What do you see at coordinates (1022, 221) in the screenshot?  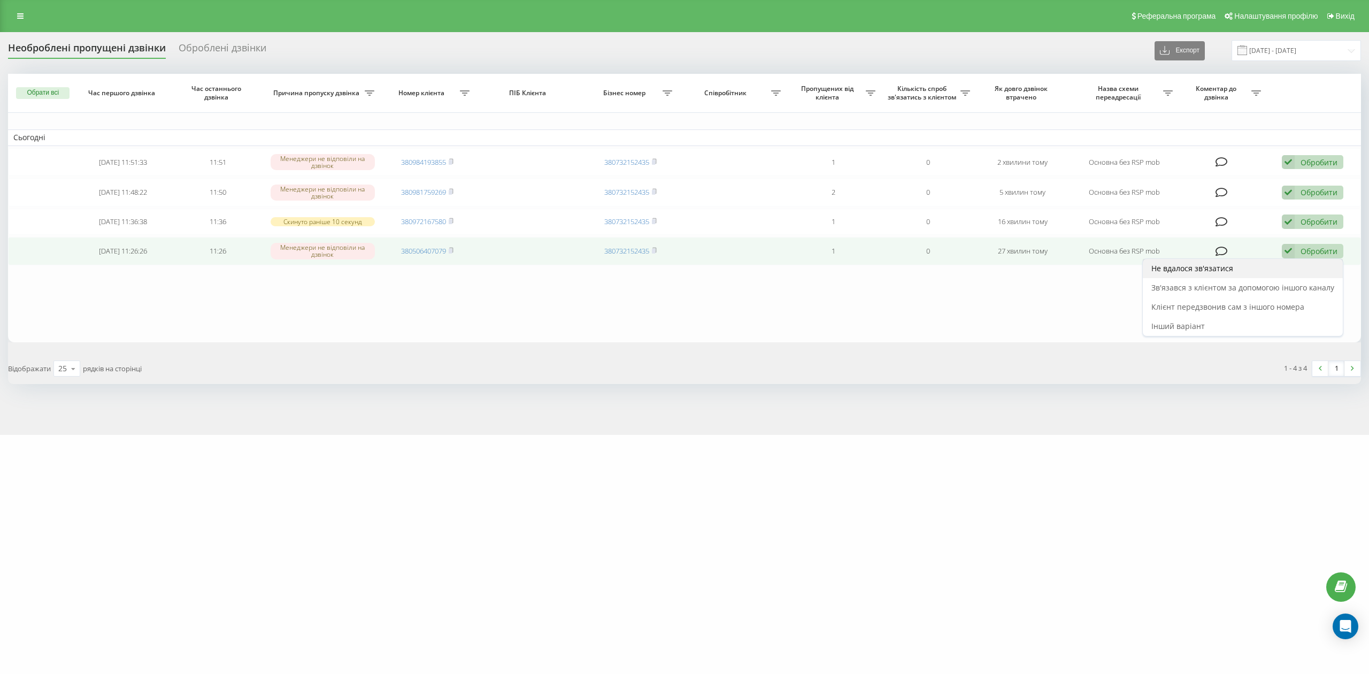 I see `td: 16 хвилин тому` at bounding box center [1022, 221].